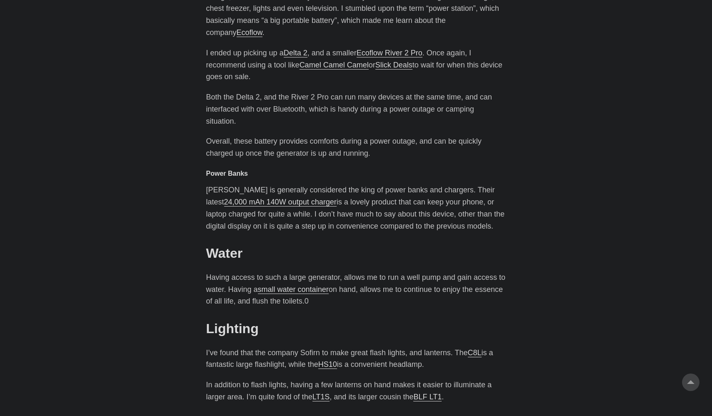  I want to click on a: small water container, so click(293, 290).